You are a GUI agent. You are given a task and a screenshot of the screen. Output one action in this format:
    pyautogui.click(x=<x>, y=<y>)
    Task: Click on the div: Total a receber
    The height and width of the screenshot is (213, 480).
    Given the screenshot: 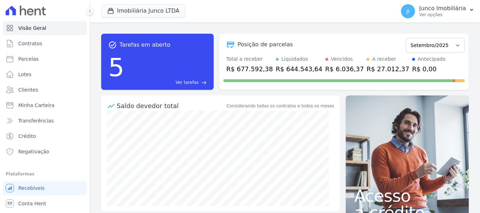 What is the action you would take?
    pyautogui.click(x=249, y=59)
    